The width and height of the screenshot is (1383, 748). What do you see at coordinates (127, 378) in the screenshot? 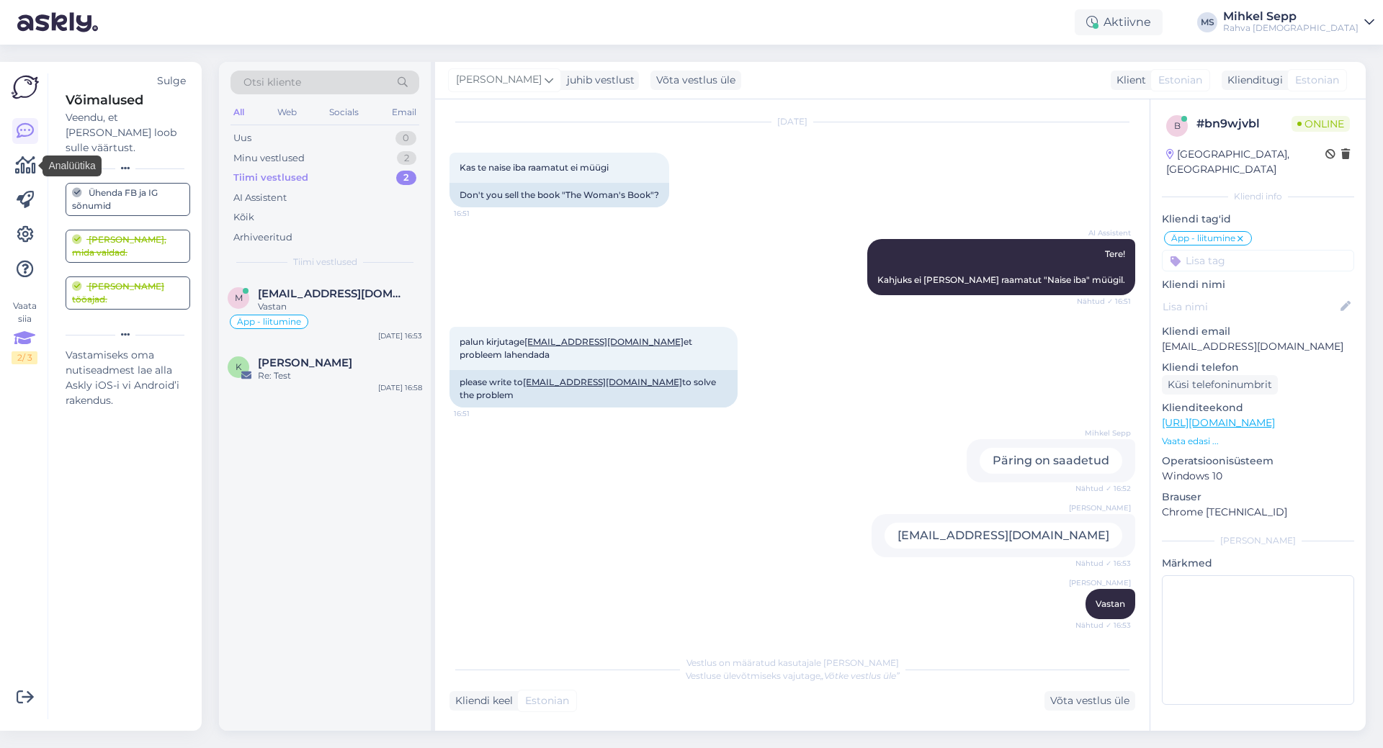
I see `div: Vastamiseks oma nutiseadmest lae alla Askly iOS-i vi Android’i rakendus.` at bounding box center [127, 378].